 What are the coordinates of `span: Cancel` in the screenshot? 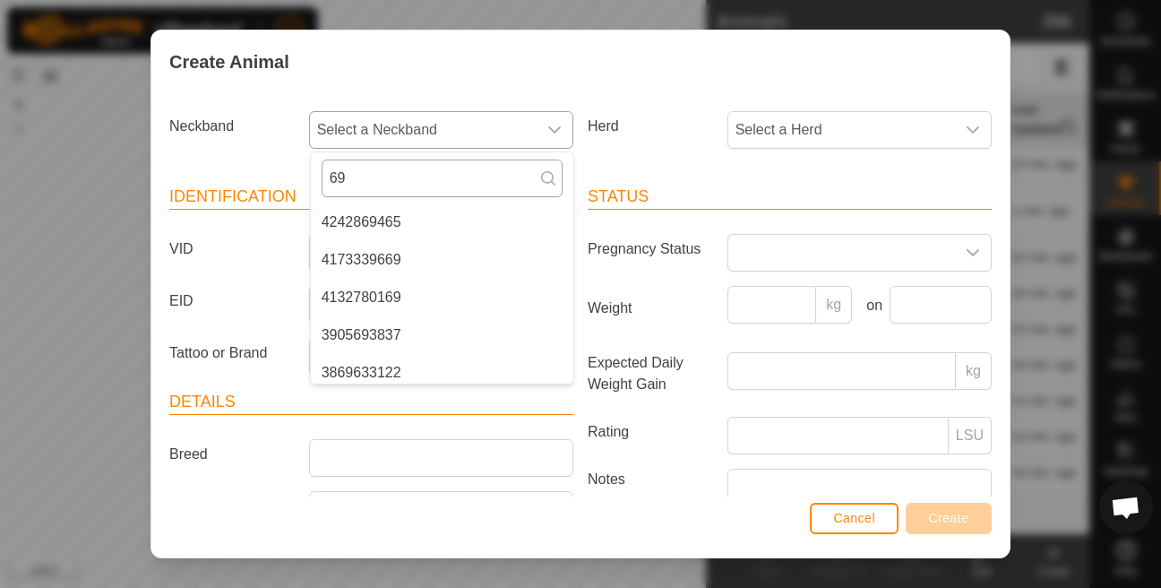 It's located at (854, 518).